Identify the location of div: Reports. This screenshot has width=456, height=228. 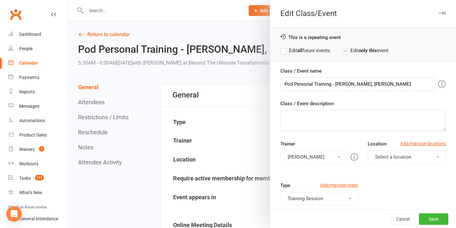
(27, 92).